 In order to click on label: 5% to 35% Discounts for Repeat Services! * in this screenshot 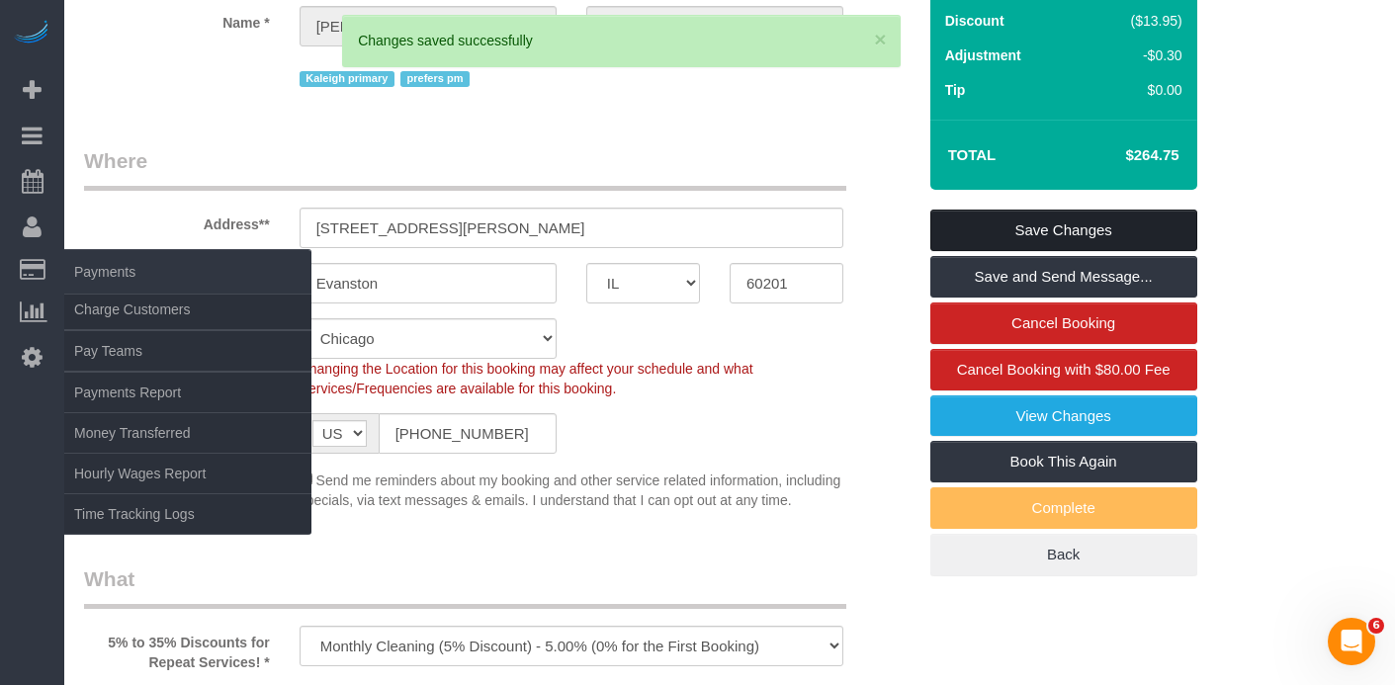, I will do `click(177, 649)`.